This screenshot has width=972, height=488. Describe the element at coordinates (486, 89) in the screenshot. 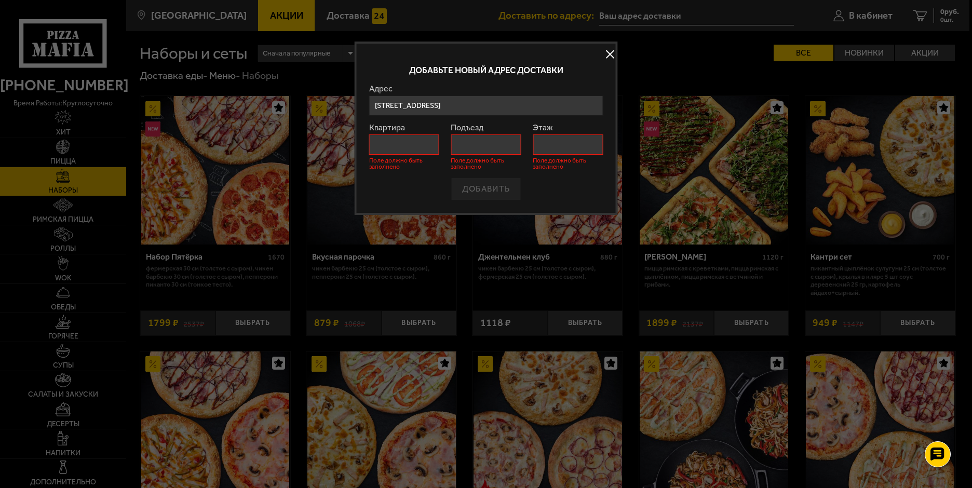

I see `label: Адрес` at that location.